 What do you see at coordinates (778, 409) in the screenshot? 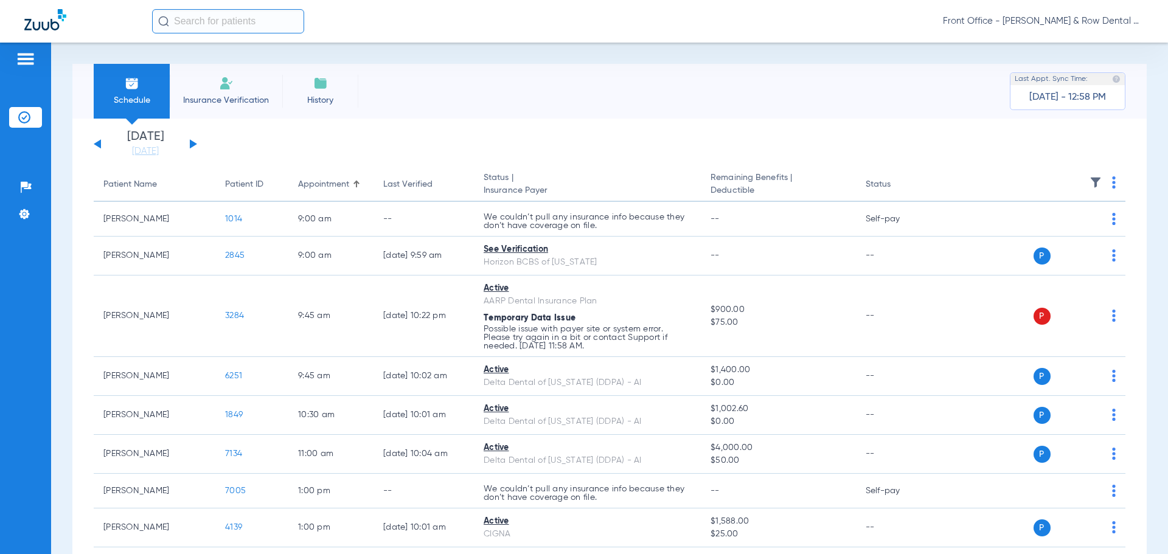
I see `span: $1,002.60` at bounding box center [778, 409].